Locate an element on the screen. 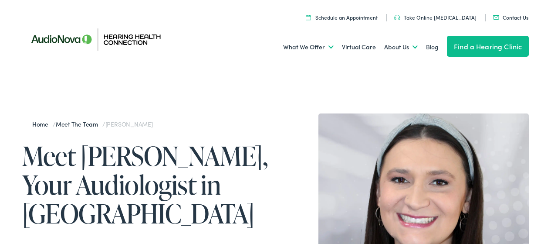  a: What We Offer is located at coordinates (309, 47).